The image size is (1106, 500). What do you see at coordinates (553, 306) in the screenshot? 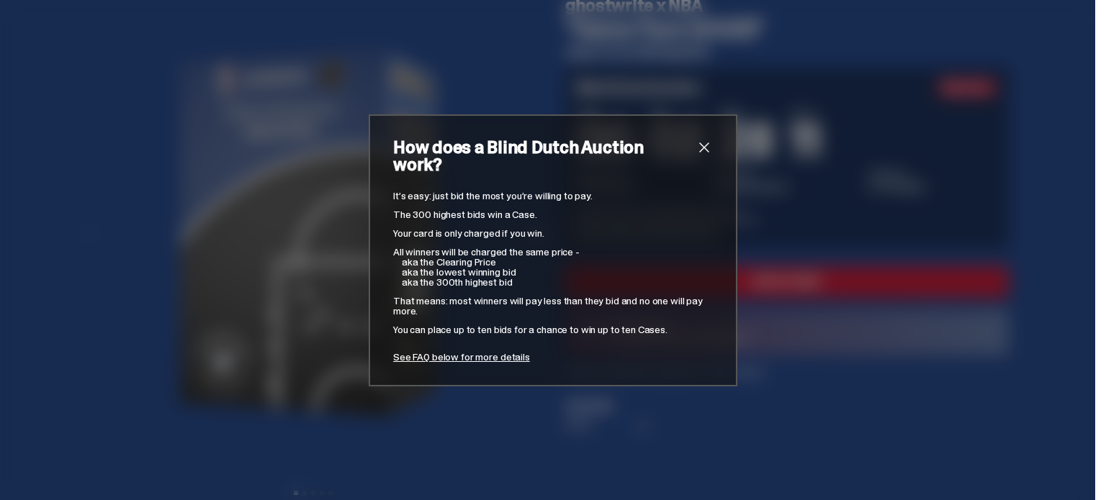
I see `p: That means: most winners will pay less than they bid and no one will pay more.` at bounding box center [553, 306].